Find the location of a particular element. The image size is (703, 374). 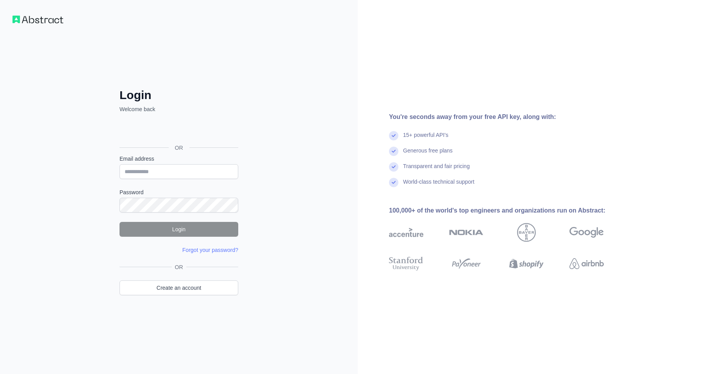

div: Generous free plans is located at coordinates (428, 155).